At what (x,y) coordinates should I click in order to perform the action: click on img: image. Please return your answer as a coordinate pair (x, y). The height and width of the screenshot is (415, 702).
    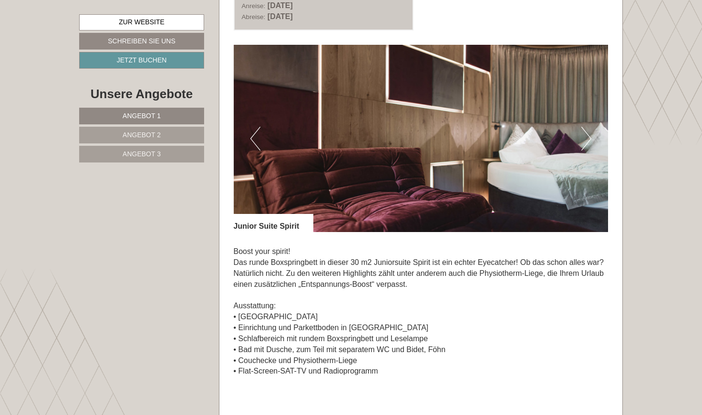
    Looking at the image, I should click on (421, 138).